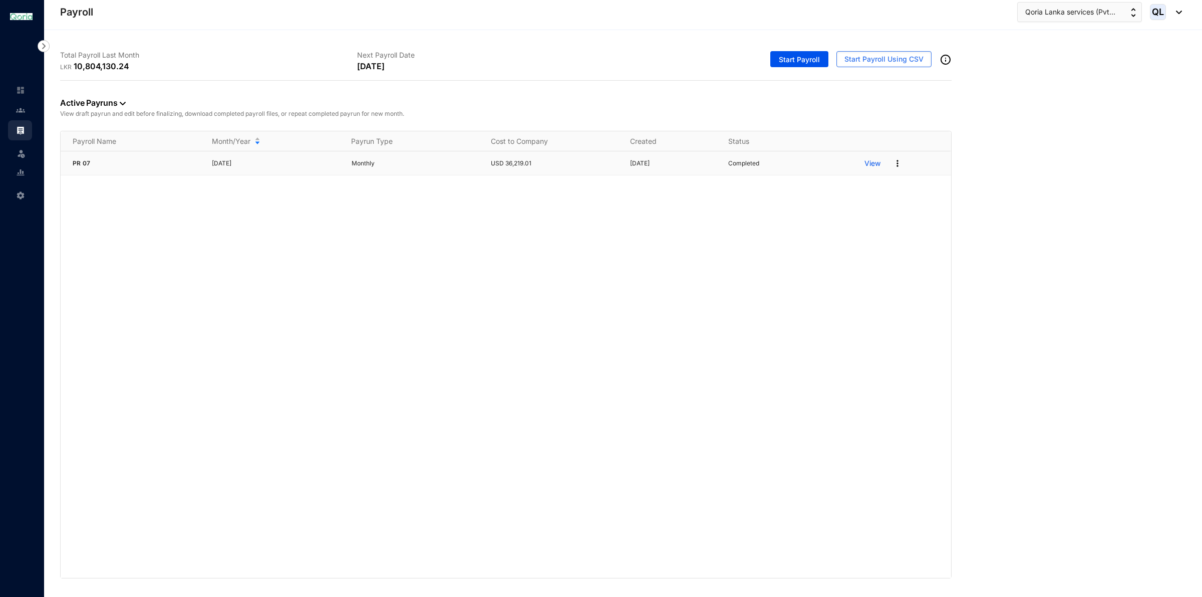 The image size is (1202, 597). What do you see at coordinates (884, 59) in the screenshot?
I see `span: Start Payroll Using CSV` at bounding box center [884, 59].